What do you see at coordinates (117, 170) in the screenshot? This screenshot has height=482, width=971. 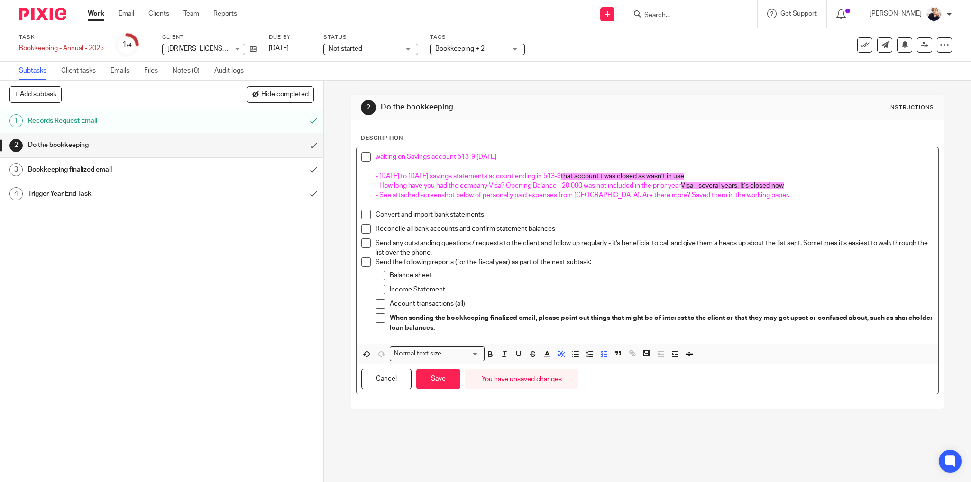 I see `h1: Bookkeeping finalized email` at bounding box center [117, 170].